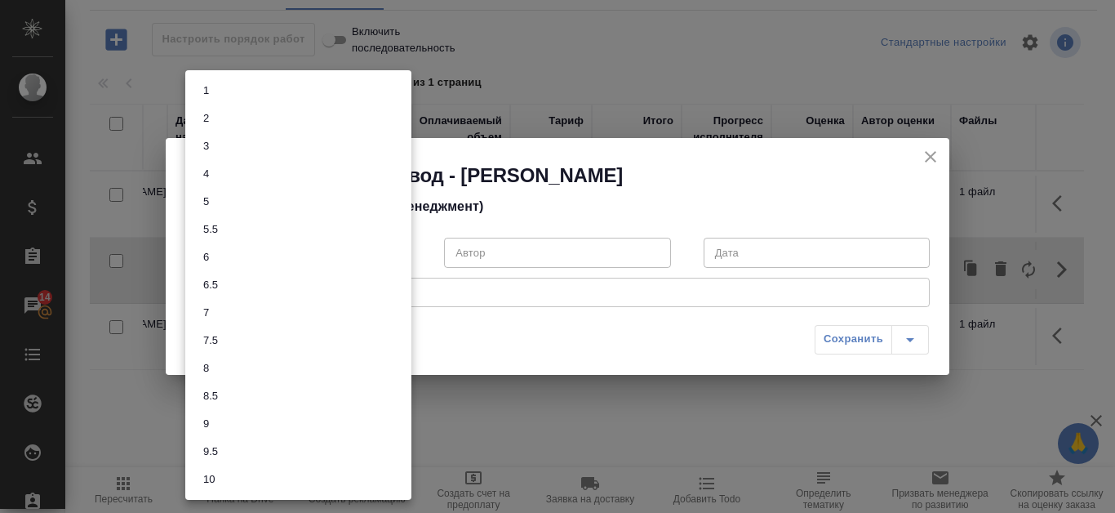 Image resolution: width=1115 pixels, height=513 pixels. I want to click on button: 1, so click(206, 91).